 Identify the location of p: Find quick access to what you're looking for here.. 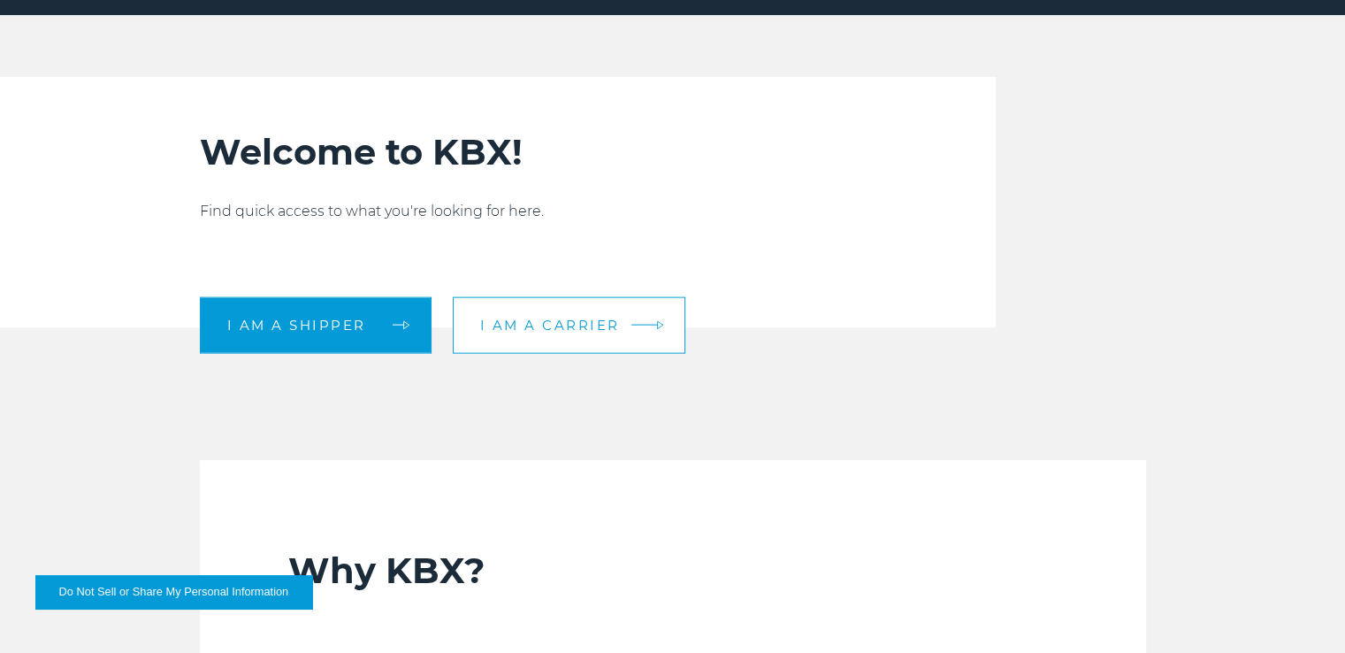
(563, 211).